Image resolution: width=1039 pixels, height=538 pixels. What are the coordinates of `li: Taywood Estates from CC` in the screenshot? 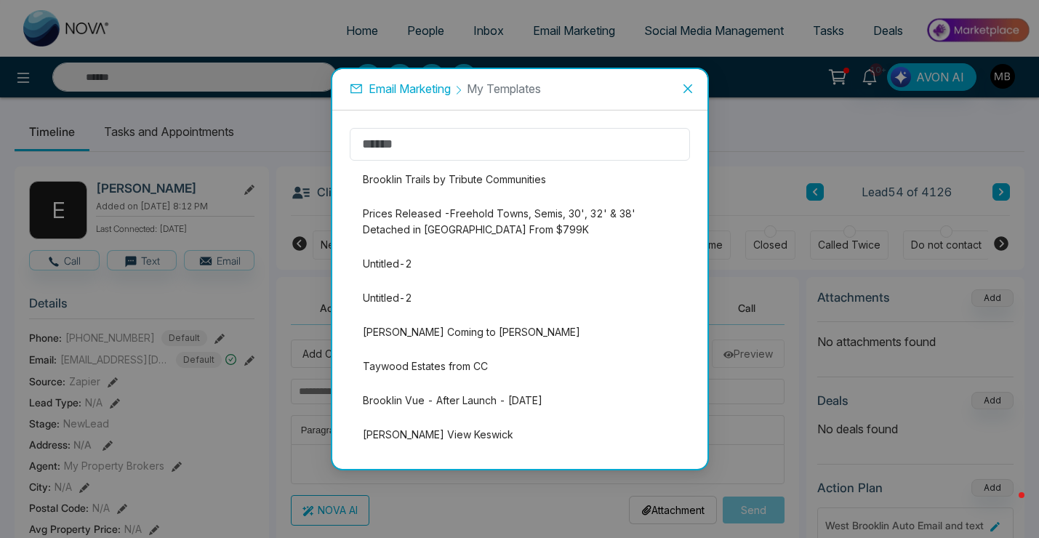 It's located at (520, 366).